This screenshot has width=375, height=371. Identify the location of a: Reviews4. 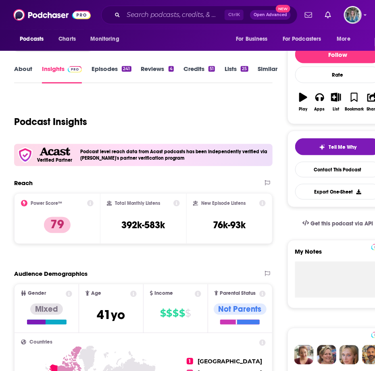
(157, 74).